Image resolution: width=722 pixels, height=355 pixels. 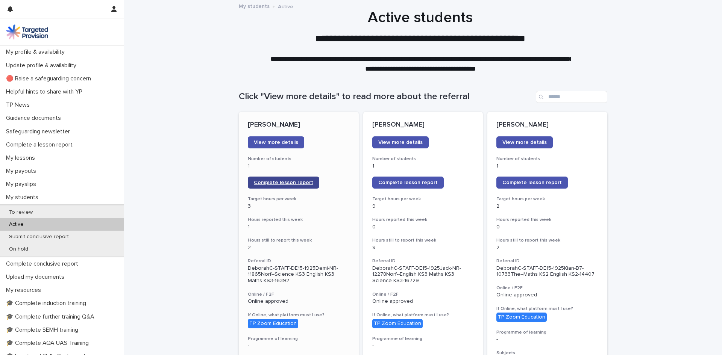 I want to click on p: Guidance documents, so click(x=35, y=118).